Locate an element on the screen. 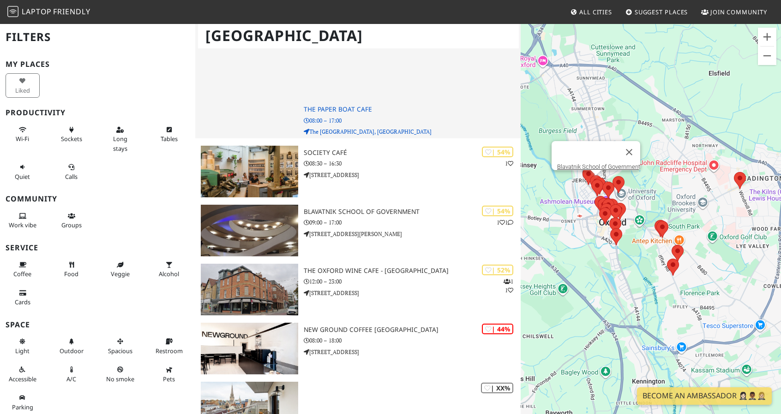  span: Alcohol is located at coordinates (169, 274).